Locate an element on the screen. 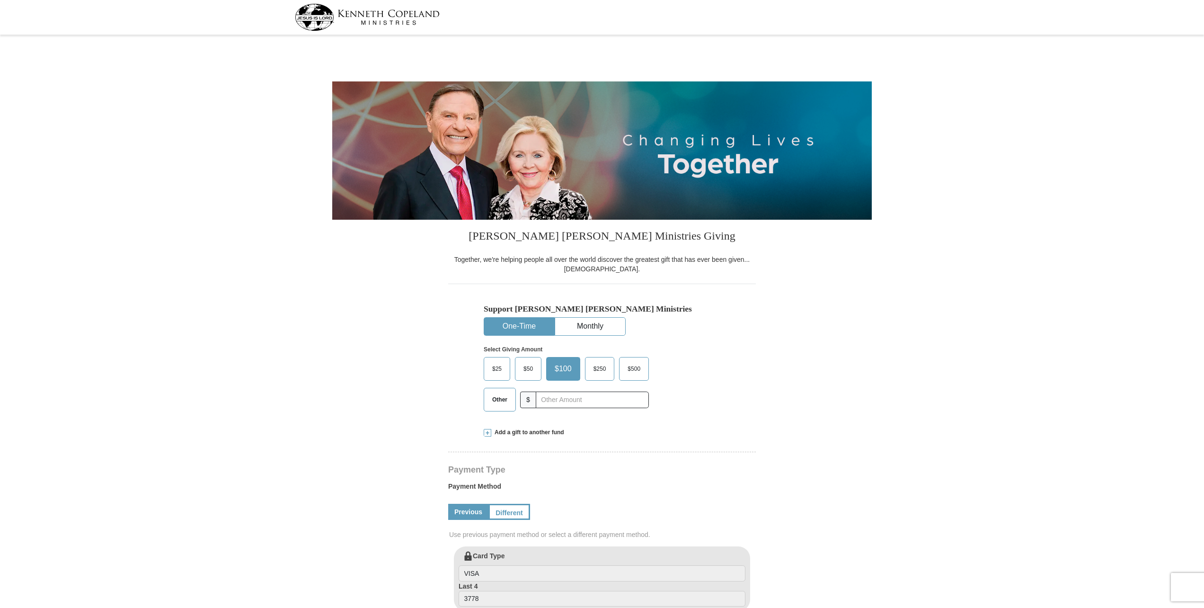  label: Payment Method is located at coordinates (602, 489).